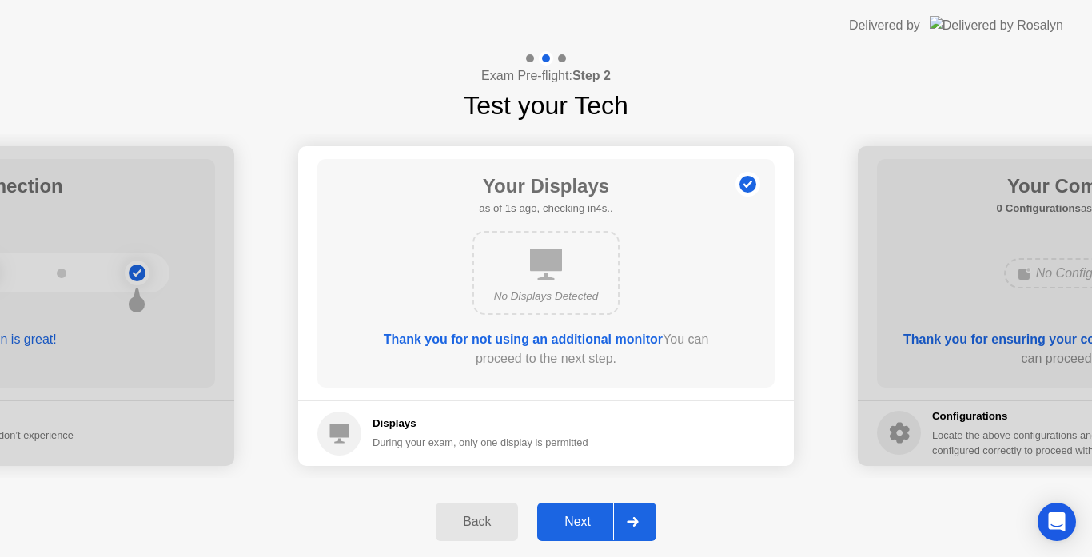  Describe the element at coordinates (596, 522) in the screenshot. I see `button: Next` at that location.